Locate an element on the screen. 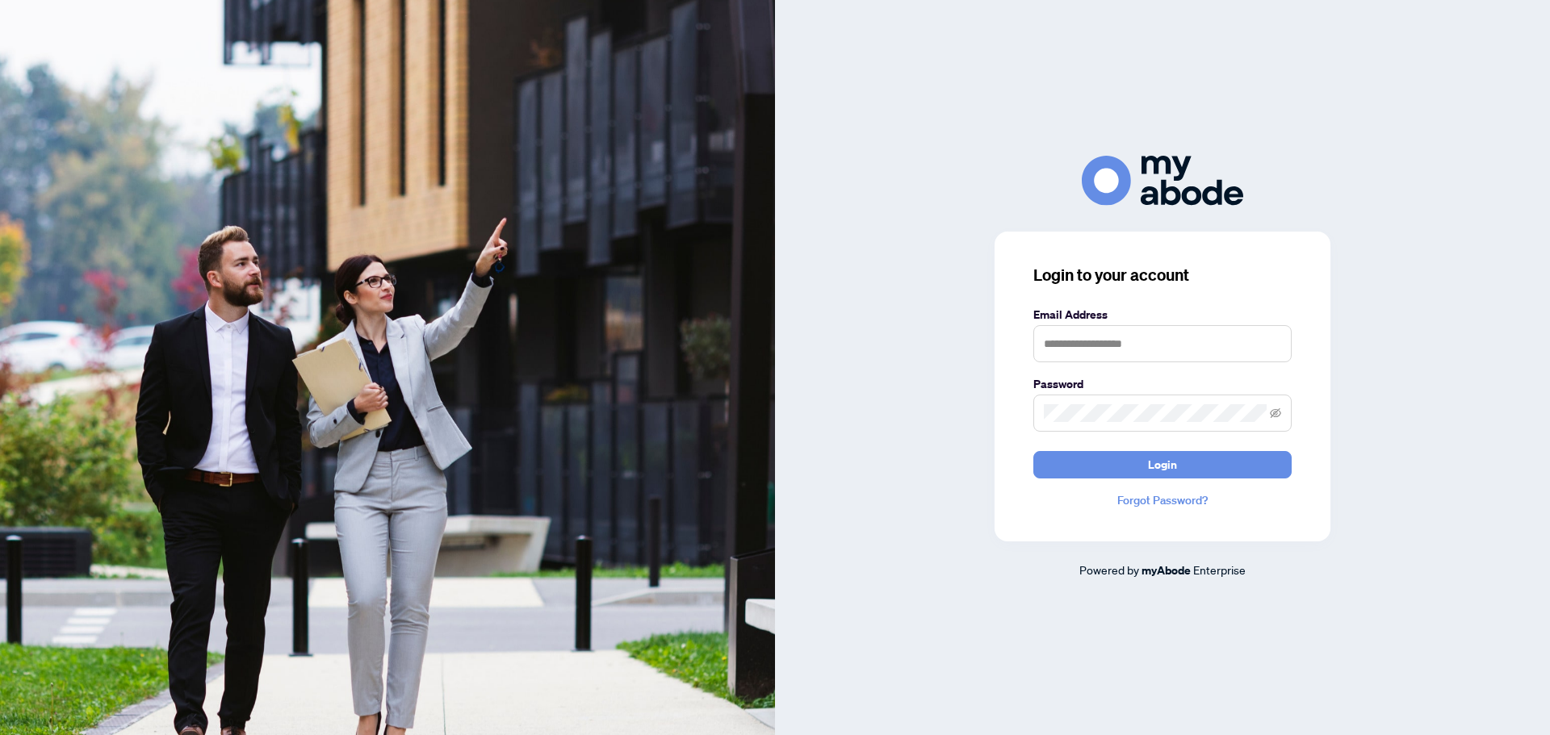 The image size is (1550, 735). button: Login is located at coordinates (1163, 465).